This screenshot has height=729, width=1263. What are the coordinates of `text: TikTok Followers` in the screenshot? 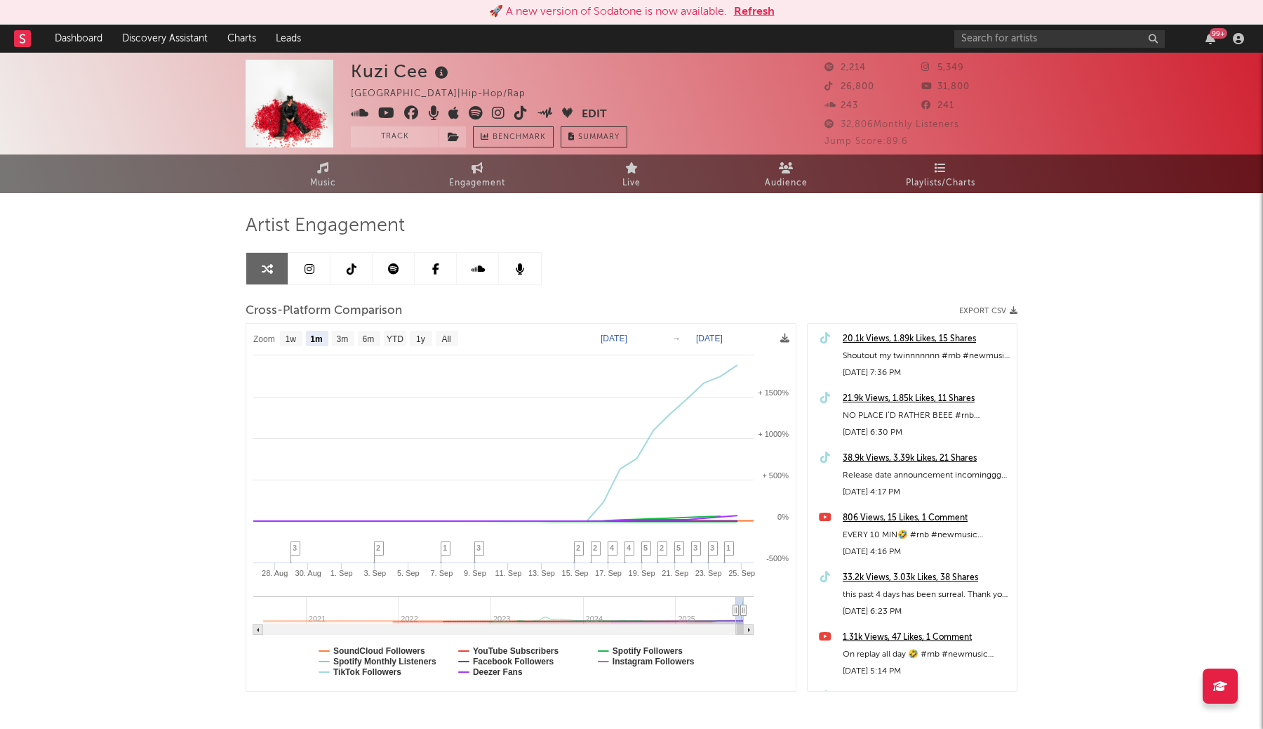 It's located at (367, 672).